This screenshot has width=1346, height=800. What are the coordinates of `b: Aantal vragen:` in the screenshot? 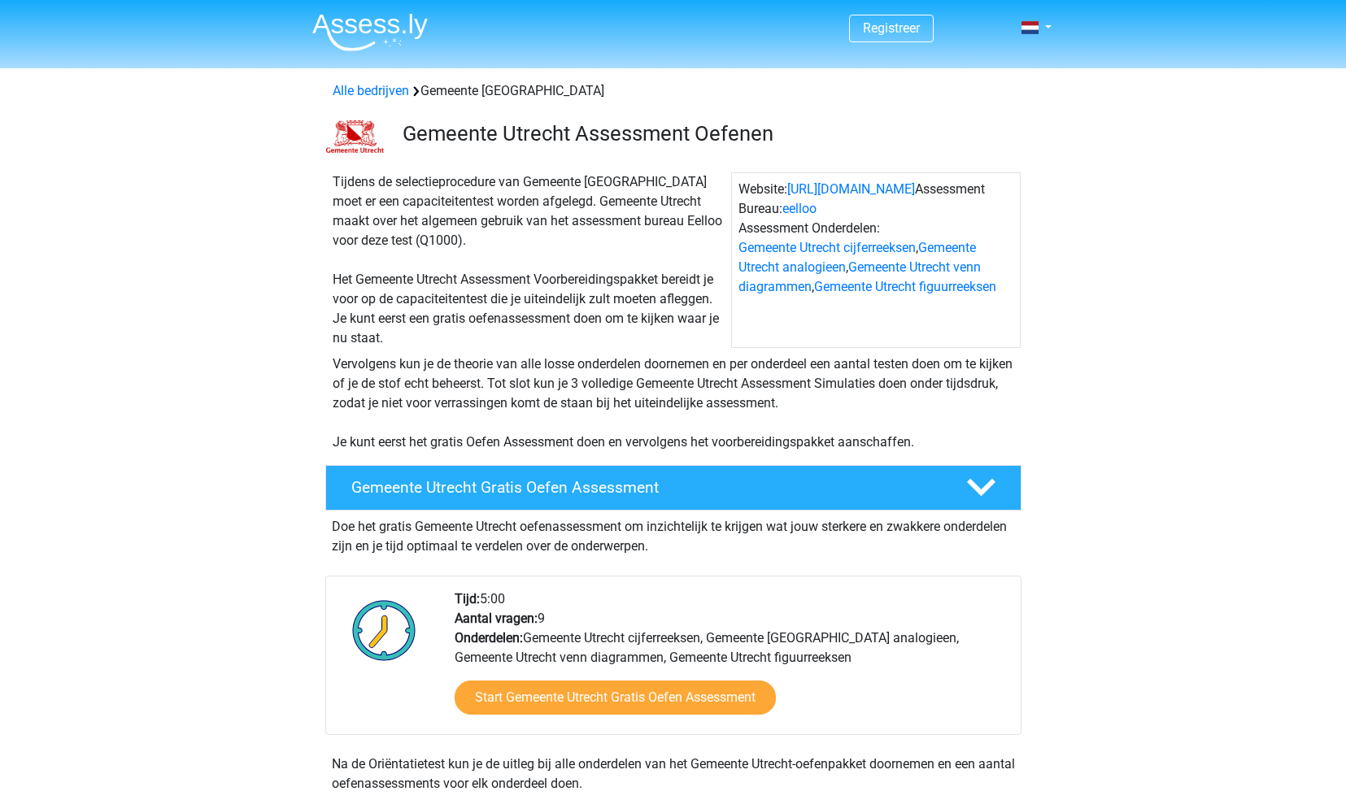 It's located at (496, 618).